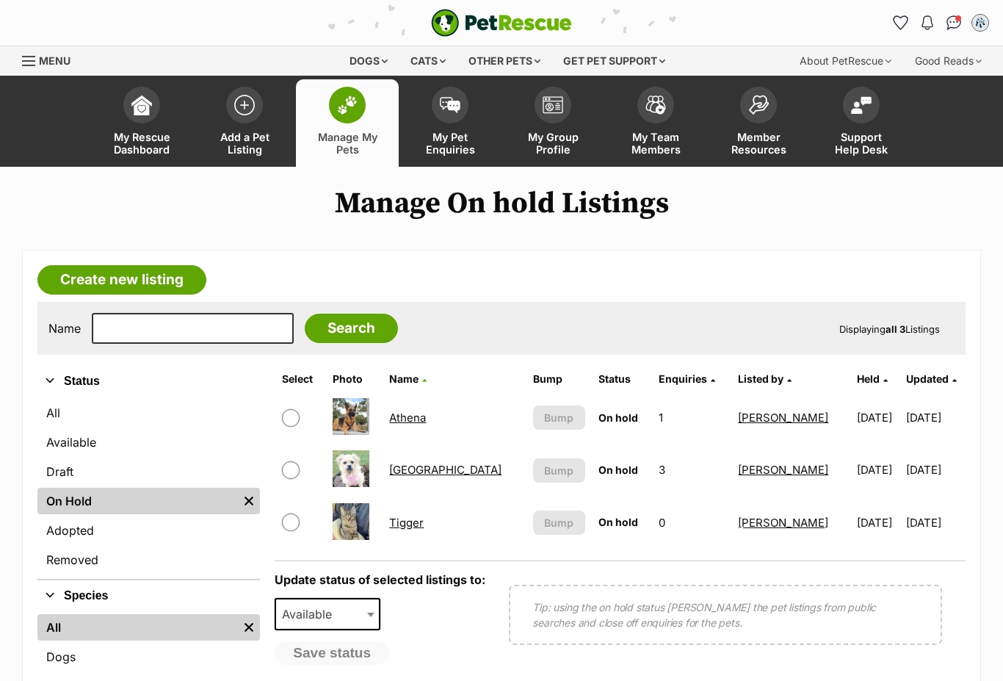  What do you see at coordinates (948, 61) in the screenshot?
I see `div: Good Reads` at bounding box center [948, 61].